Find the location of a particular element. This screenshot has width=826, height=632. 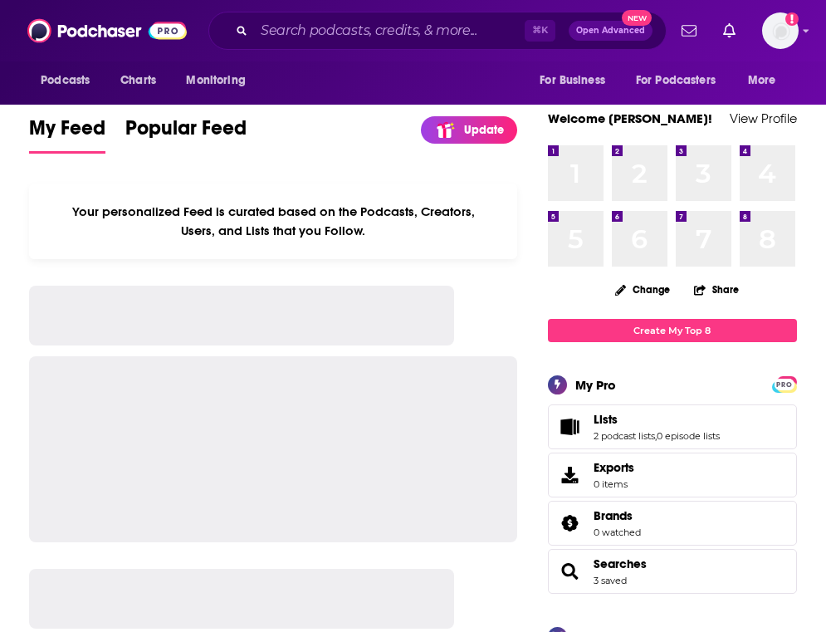

span: Podcasts is located at coordinates (65, 81).